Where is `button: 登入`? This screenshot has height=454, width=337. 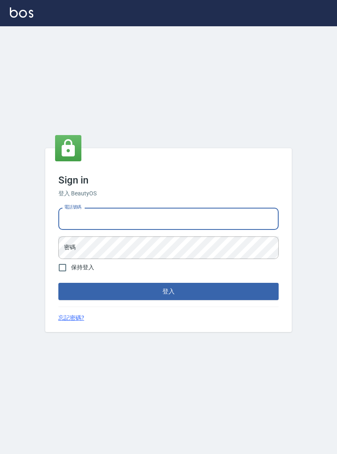 button: 登入 is located at coordinates (168, 291).